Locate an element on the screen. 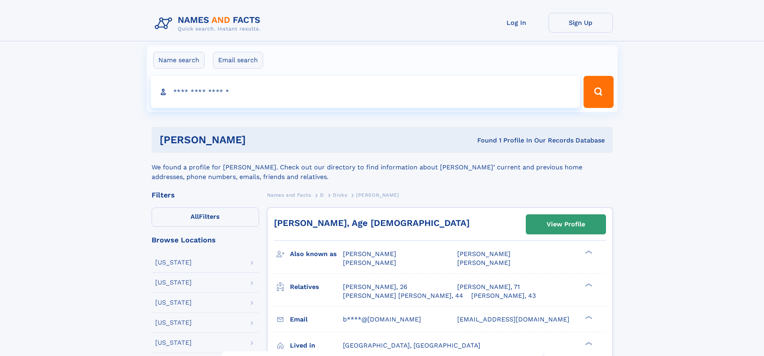  h3: Lived in is located at coordinates (316, 345).